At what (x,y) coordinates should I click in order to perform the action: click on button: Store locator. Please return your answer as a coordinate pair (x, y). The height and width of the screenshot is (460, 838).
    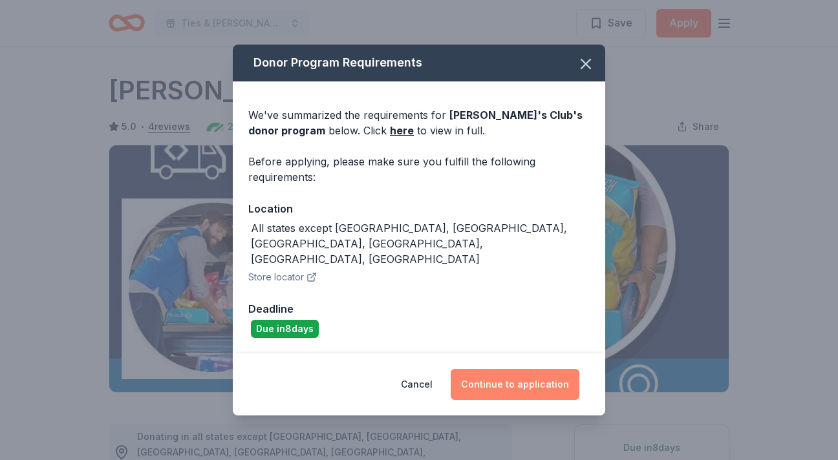
    Looking at the image, I should click on (283, 277).